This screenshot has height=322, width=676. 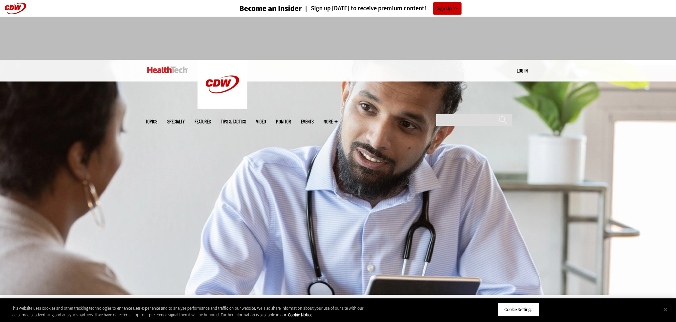 What do you see at coordinates (300, 315) in the screenshot?
I see `a: More information about your privacy` at bounding box center [300, 315].